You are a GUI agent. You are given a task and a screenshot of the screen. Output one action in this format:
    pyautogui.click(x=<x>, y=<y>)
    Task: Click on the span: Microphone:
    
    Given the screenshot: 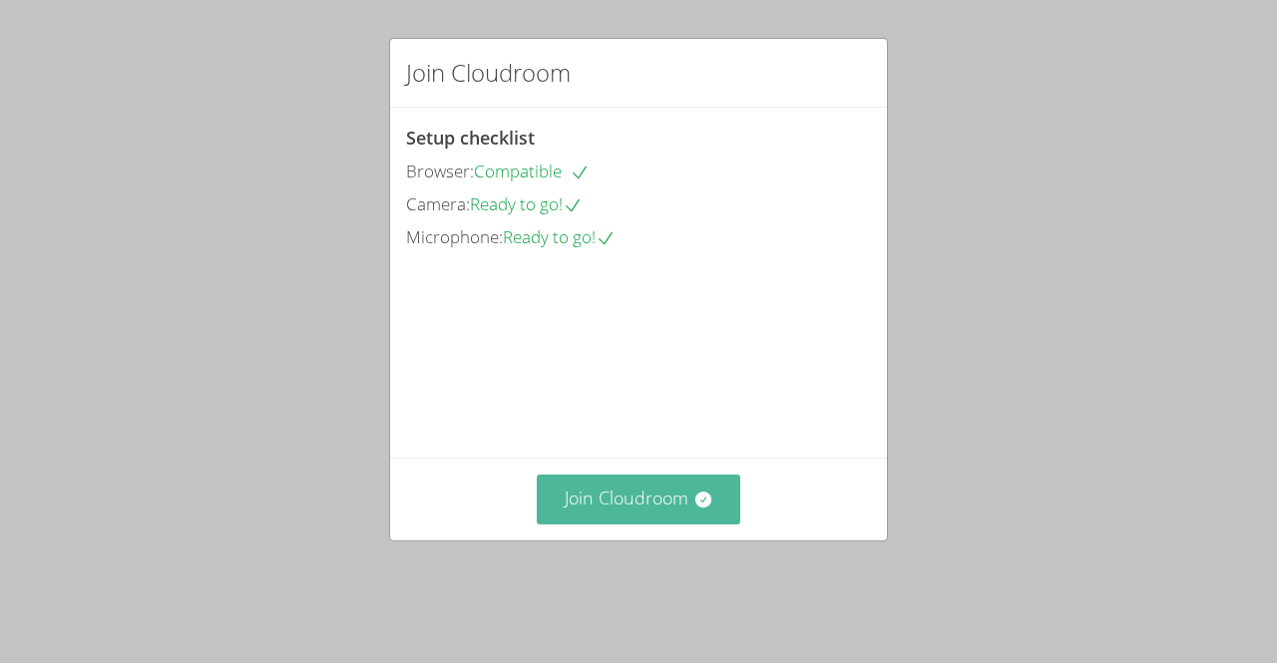 What is the action you would take?
    pyautogui.click(x=454, y=236)
    